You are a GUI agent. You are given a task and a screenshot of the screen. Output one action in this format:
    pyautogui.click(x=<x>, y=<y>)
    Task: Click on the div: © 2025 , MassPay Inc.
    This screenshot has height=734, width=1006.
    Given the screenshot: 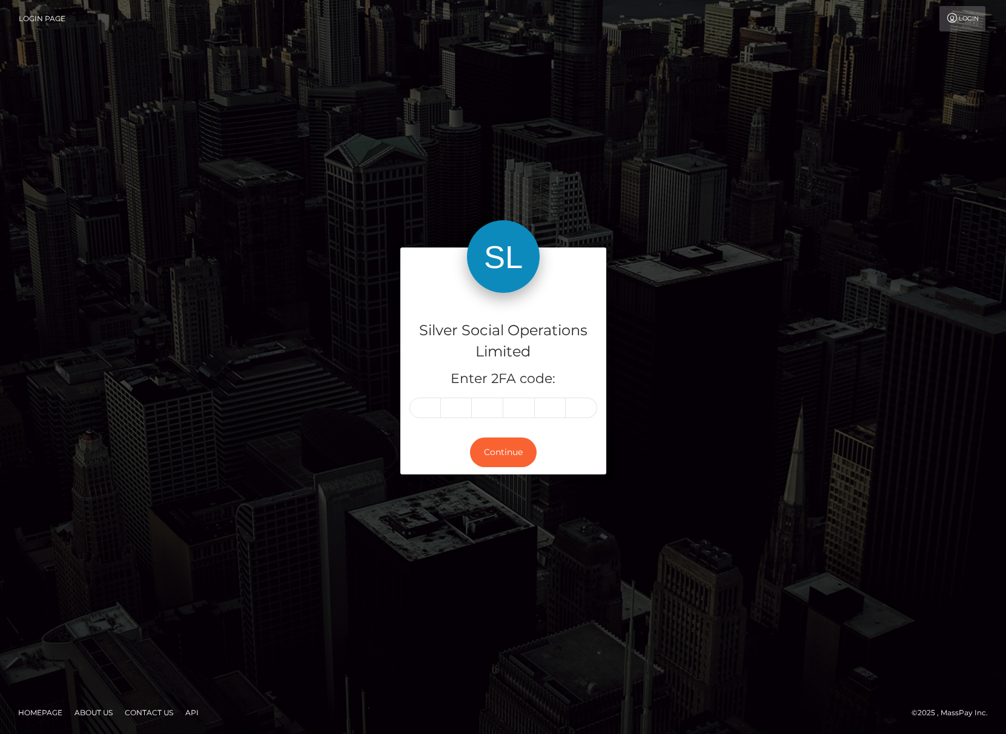 What is the action you would take?
    pyautogui.click(x=953, y=713)
    